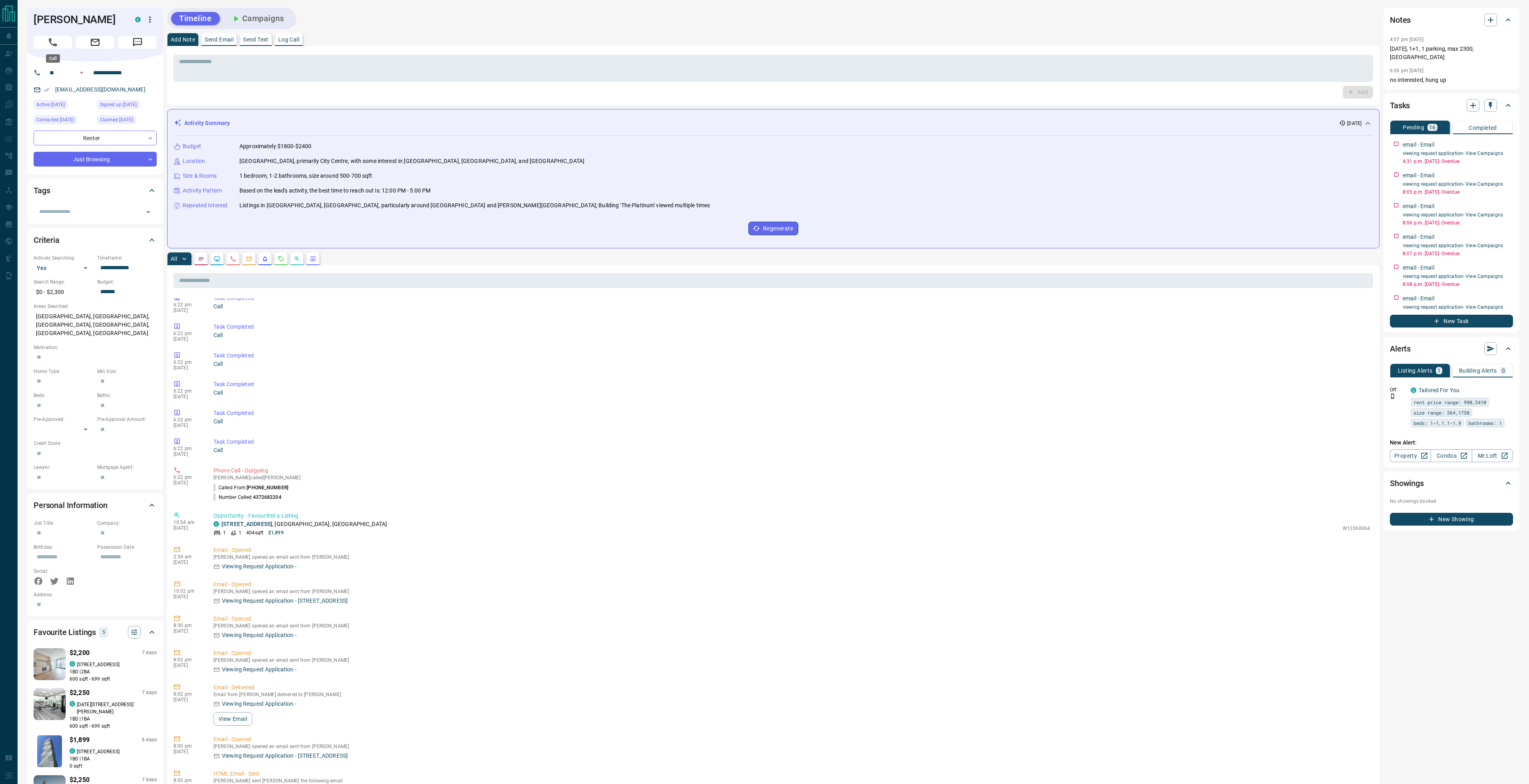 The height and width of the screenshot is (784, 1529). What do you see at coordinates (1411, 456) in the screenshot?
I see `a: Property` at bounding box center [1411, 456].